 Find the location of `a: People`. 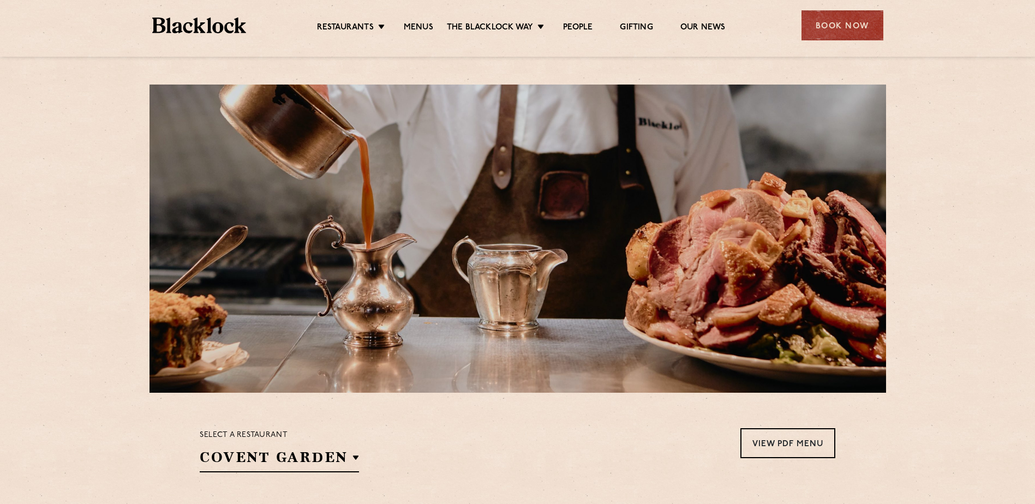

a: People is located at coordinates (578, 28).